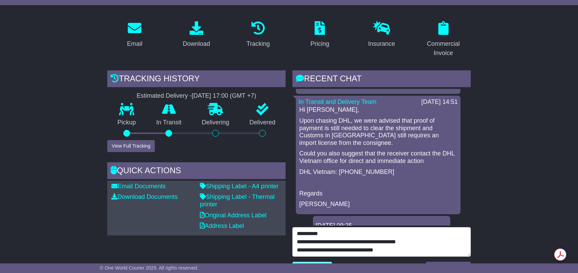 This screenshot has width=578, height=273. I want to click on a: Shipping Label - Thermal printer, so click(237, 201).